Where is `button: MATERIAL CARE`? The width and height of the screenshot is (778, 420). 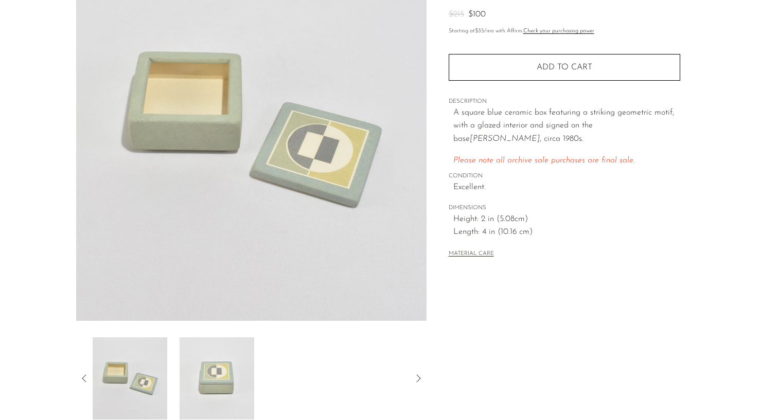 button: MATERIAL CARE is located at coordinates (471, 254).